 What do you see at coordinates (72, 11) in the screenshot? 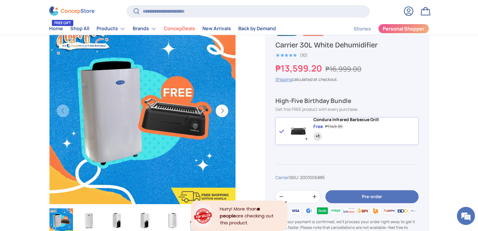
I see `img: ConcepStore` at bounding box center [72, 11].